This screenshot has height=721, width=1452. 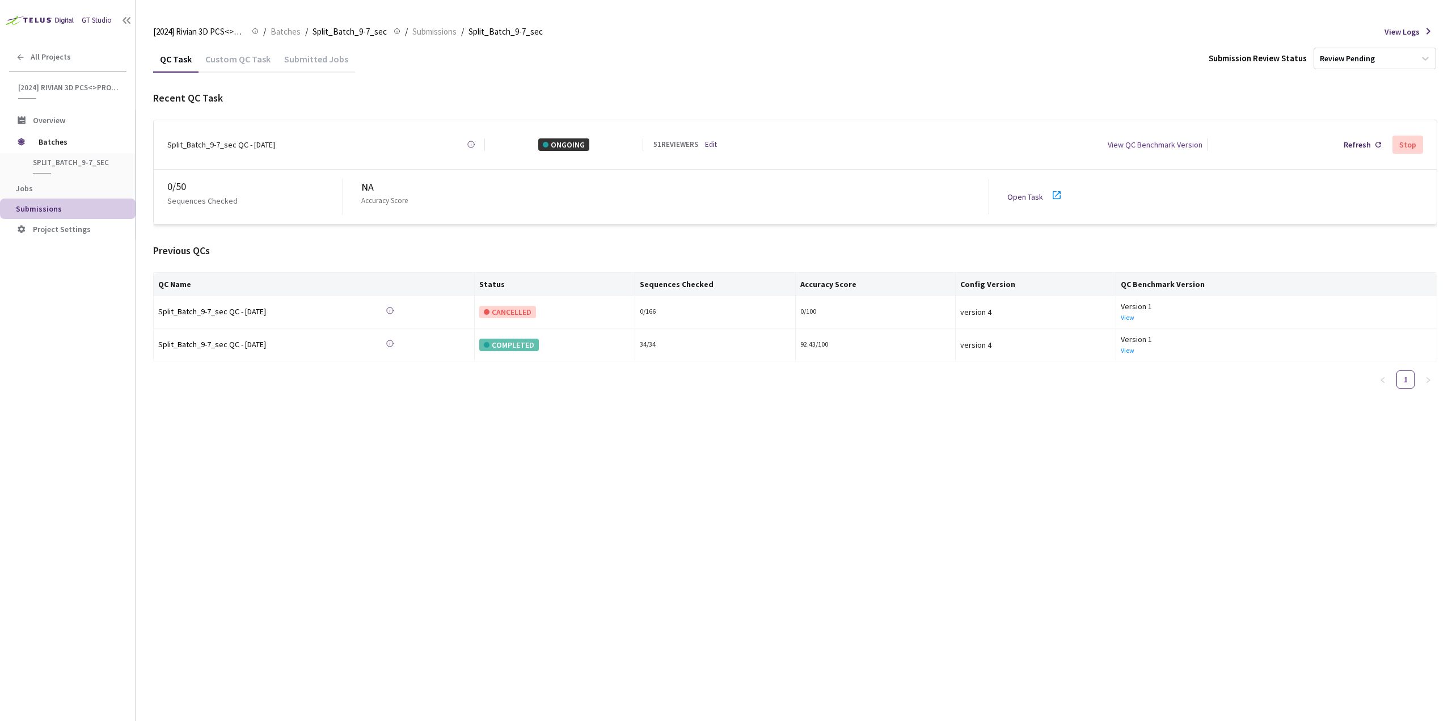 I want to click on div: Submission Review Status, so click(x=1258, y=58).